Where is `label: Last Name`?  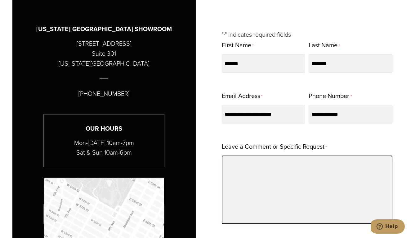
label: Last Name is located at coordinates (324, 45).